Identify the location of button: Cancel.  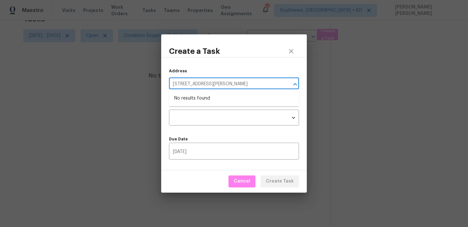
(242, 181).